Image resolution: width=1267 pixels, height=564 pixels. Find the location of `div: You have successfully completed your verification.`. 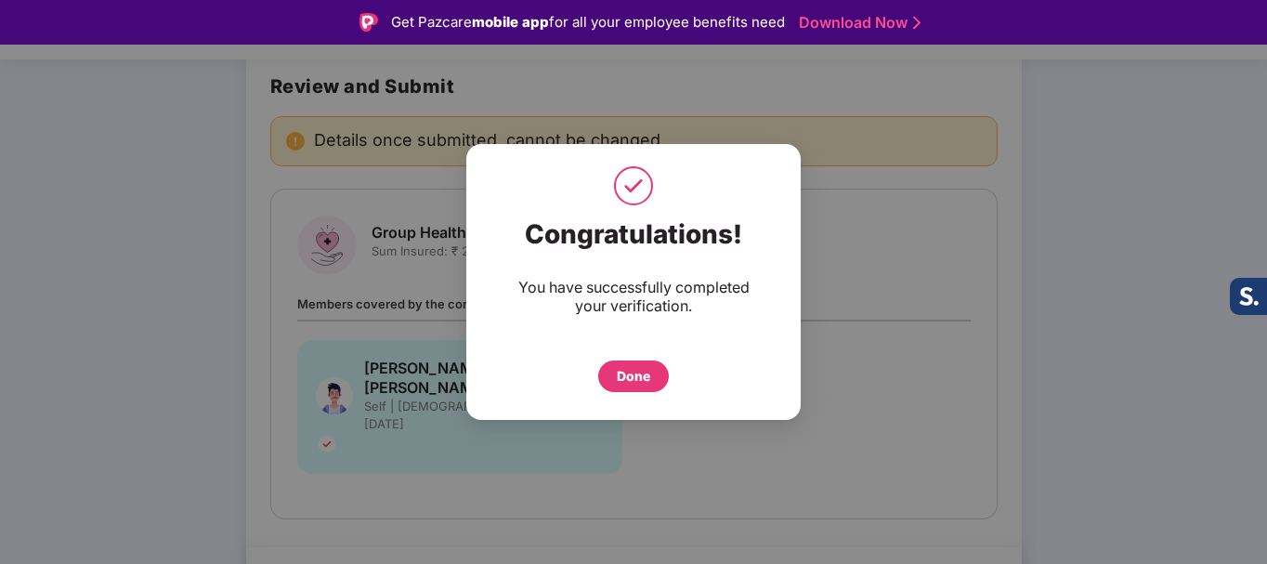

div: You have successfully completed your verification. is located at coordinates (633, 296).